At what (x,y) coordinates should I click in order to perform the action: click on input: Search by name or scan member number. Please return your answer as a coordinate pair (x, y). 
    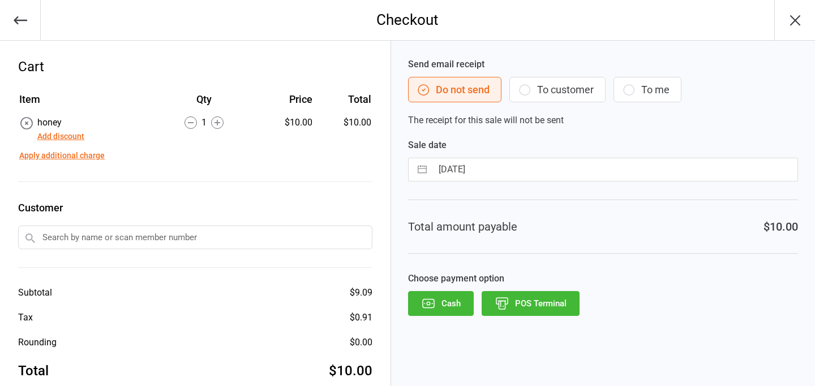
    Looking at the image, I should click on (195, 238).